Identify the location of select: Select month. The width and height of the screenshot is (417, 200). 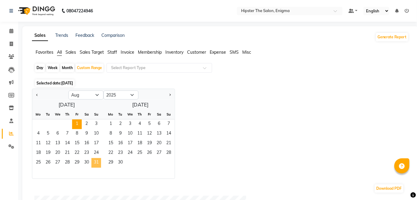
(86, 95).